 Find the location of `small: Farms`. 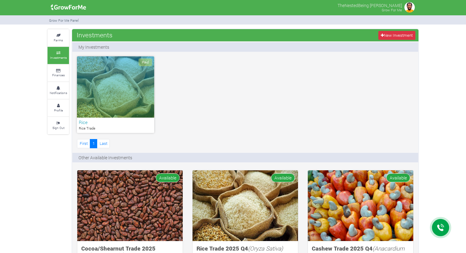

small: Farms is located at coordinates (58, 40).